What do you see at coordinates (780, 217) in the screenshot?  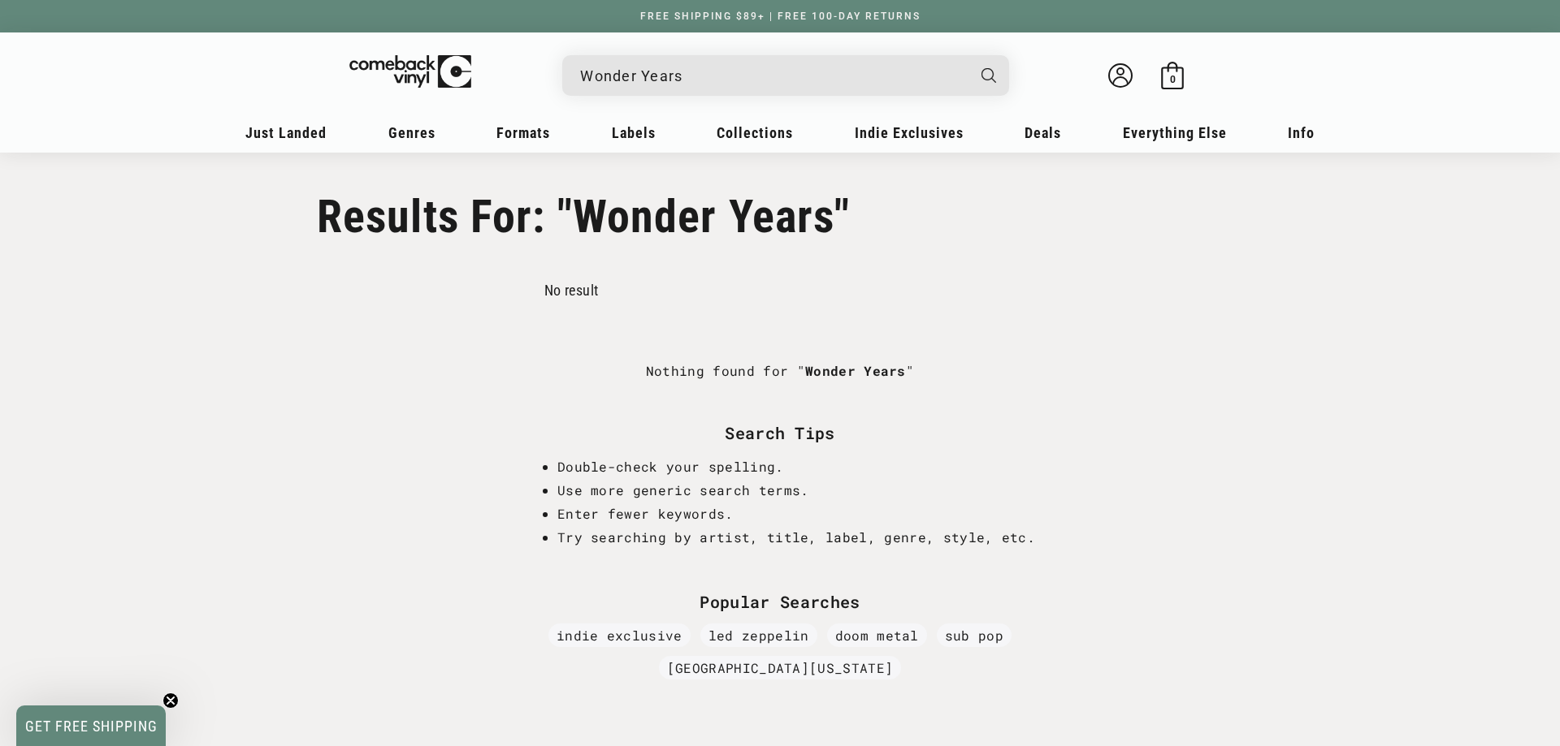 I see `h1: Results For: "Wonder Years"` at bounding box center [780, 217].